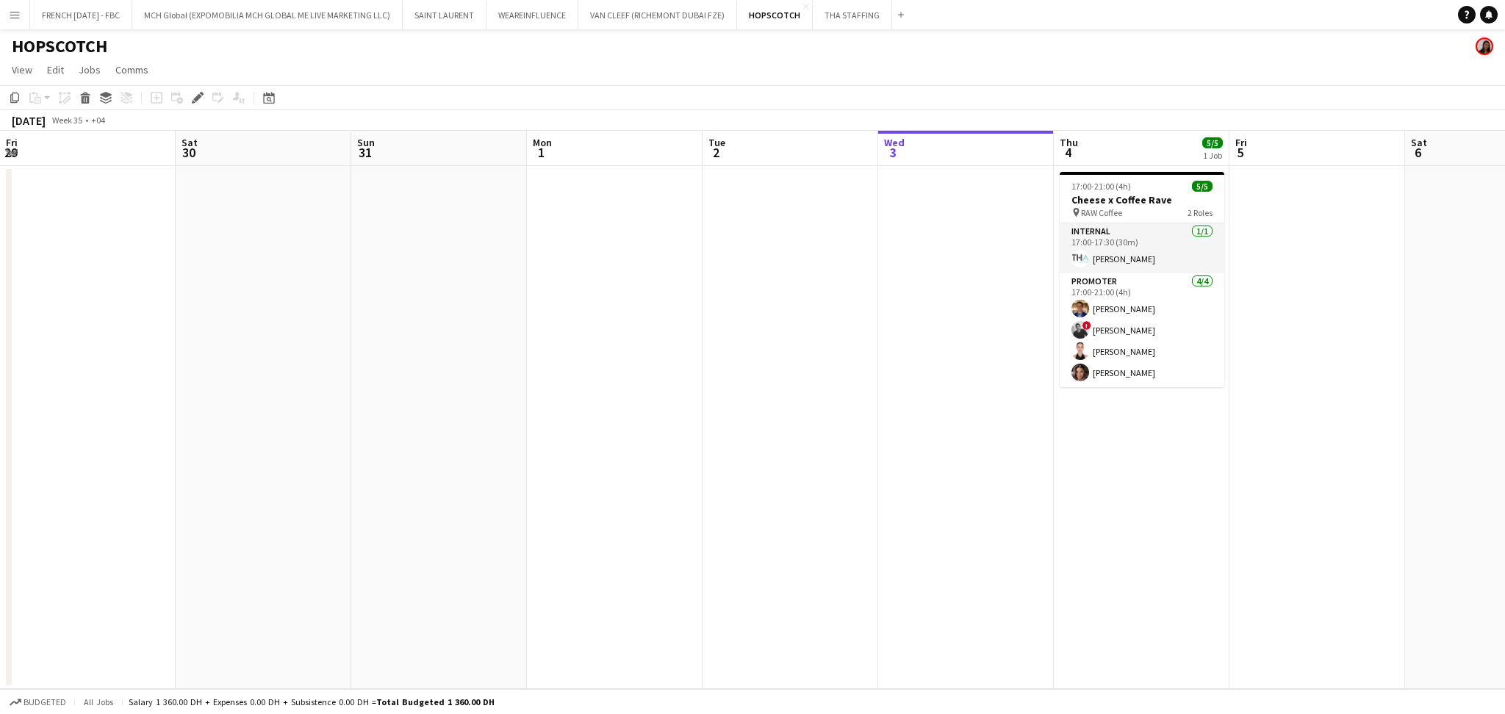 This screenshot has width=1505, height=714. I want to click on span: 5, so click(1240, 152).